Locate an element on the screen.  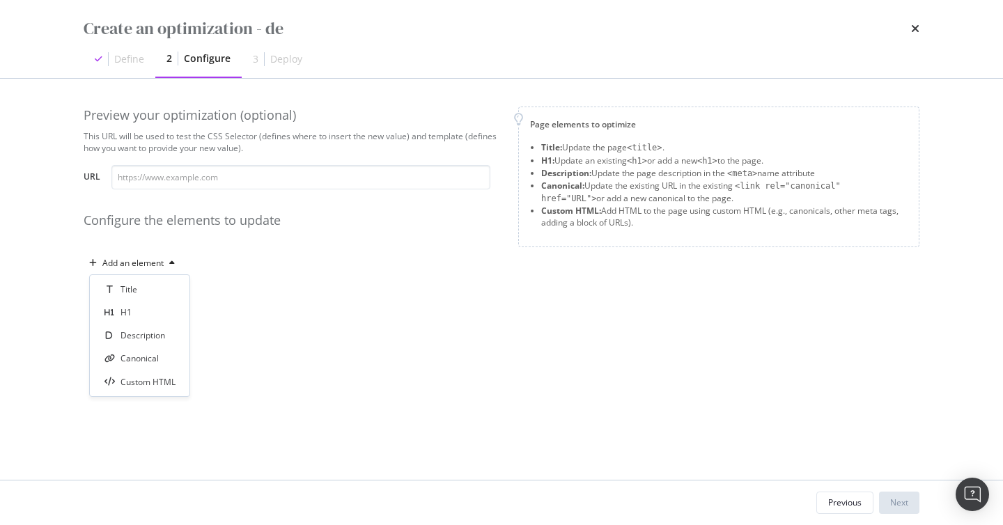
div: times is located at coordinates (915, 29).